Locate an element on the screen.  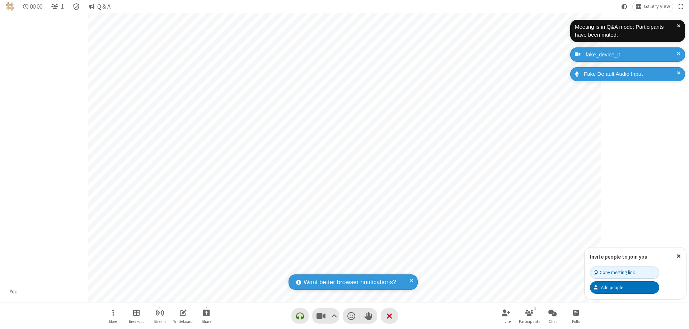
button: Connect your audio is located at coordinates (300, 315).